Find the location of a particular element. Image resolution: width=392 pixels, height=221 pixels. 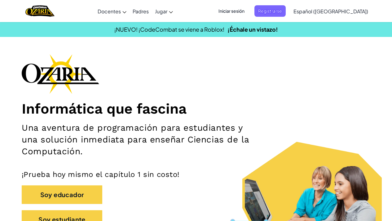

span: ¡NUEVO! ¡CodeCombat se viene a Roblox! is located at coordinates (169, 29).